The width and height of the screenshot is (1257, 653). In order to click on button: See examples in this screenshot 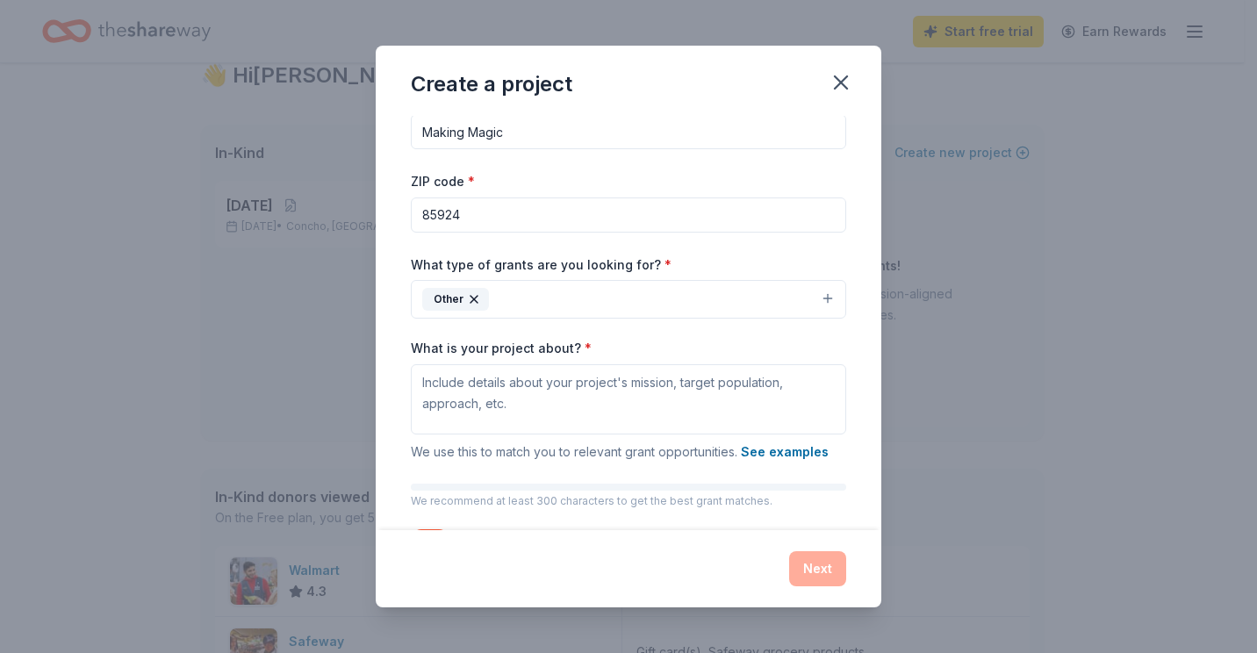, I will do `click(785, 452)`.